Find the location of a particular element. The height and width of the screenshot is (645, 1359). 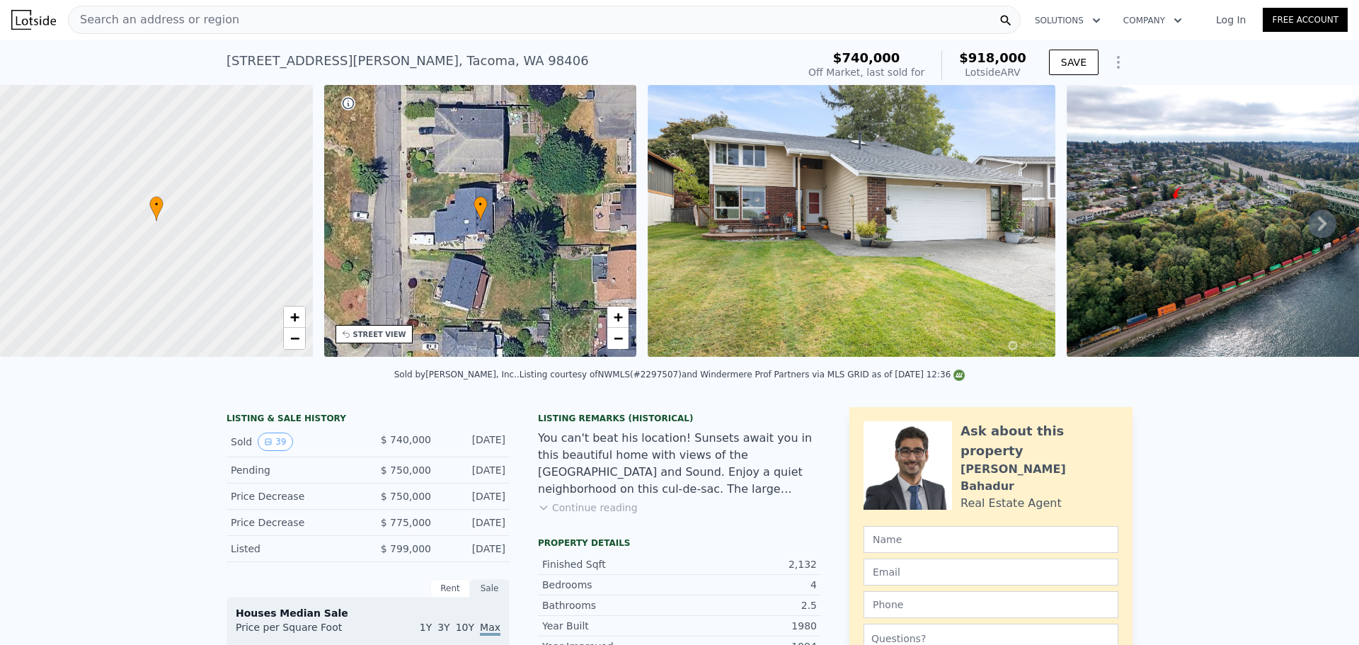

input: Name is located at coordinates (991, 540).